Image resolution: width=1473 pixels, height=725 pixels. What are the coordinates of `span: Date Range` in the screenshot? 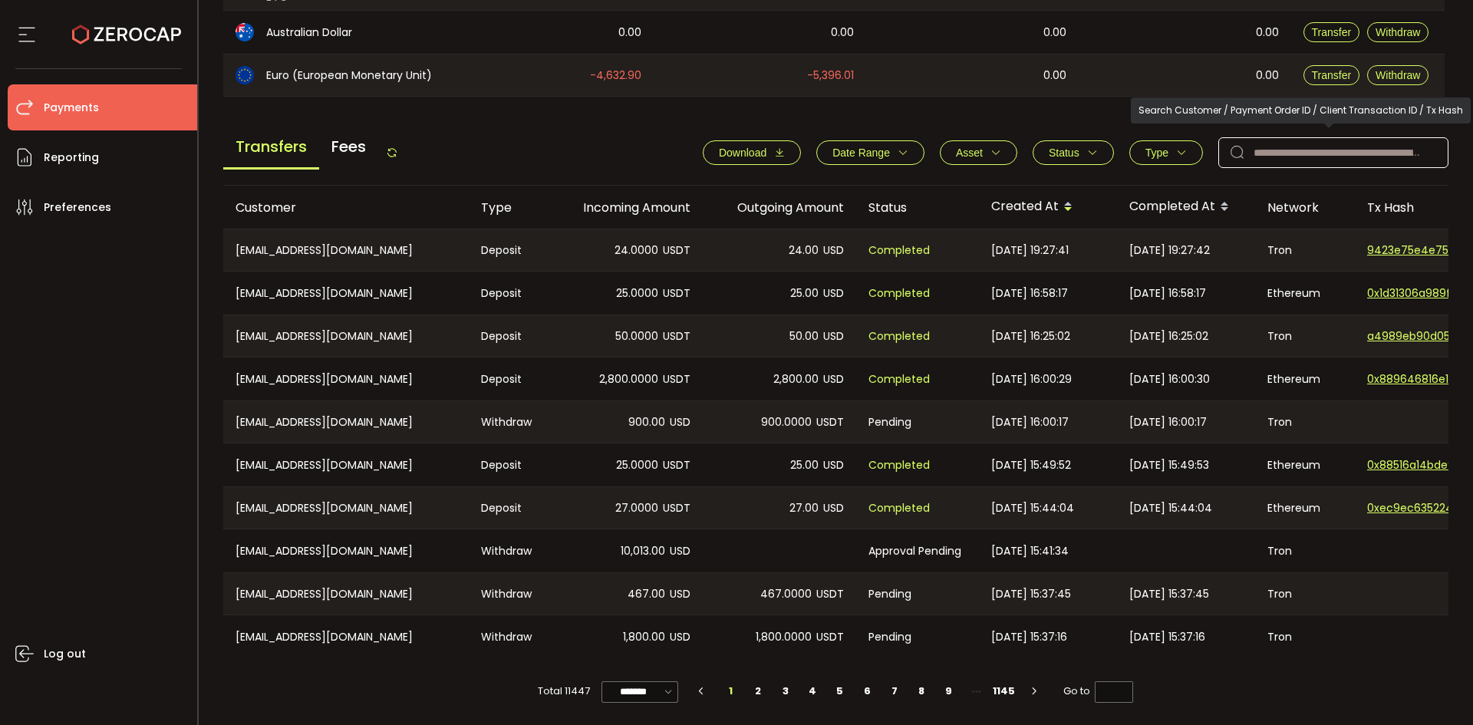 It's located at (861, 153).